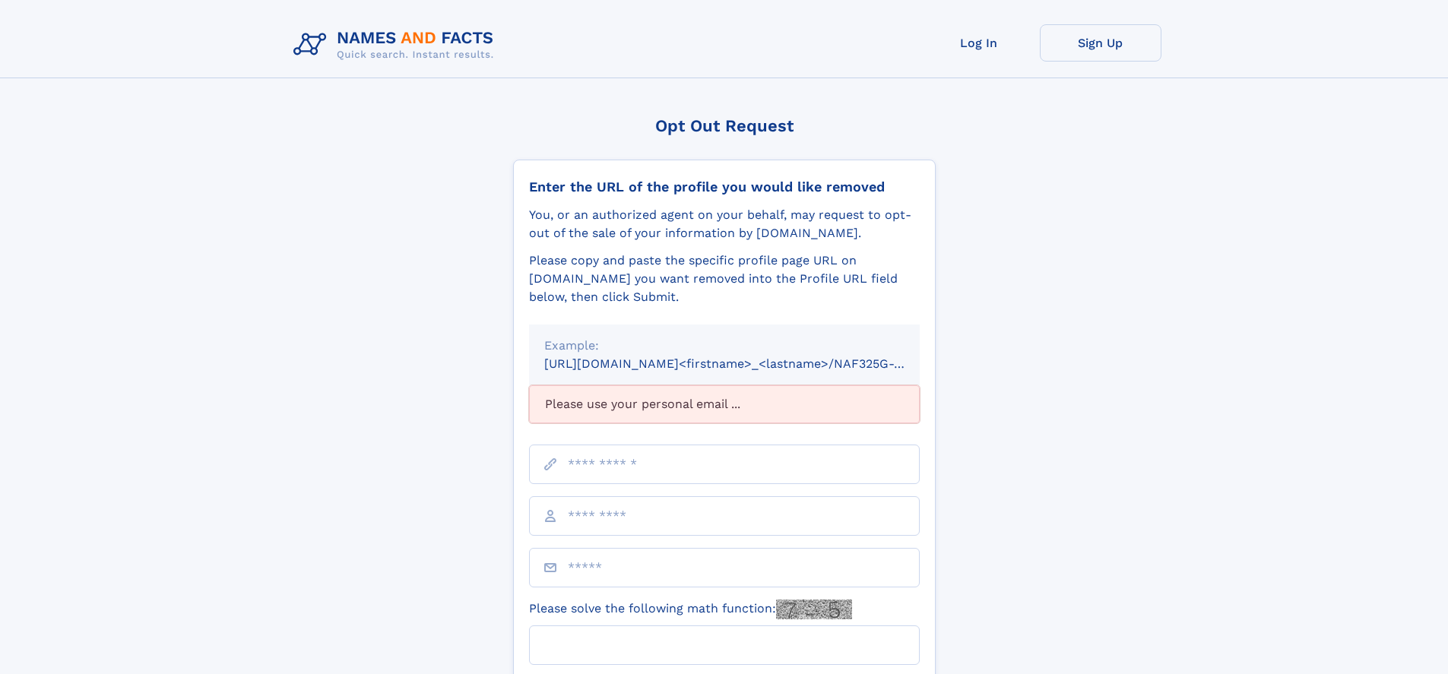  Describe the element at coordinates (724, 346) in the screenshot. I see `div: Example:` at that location.